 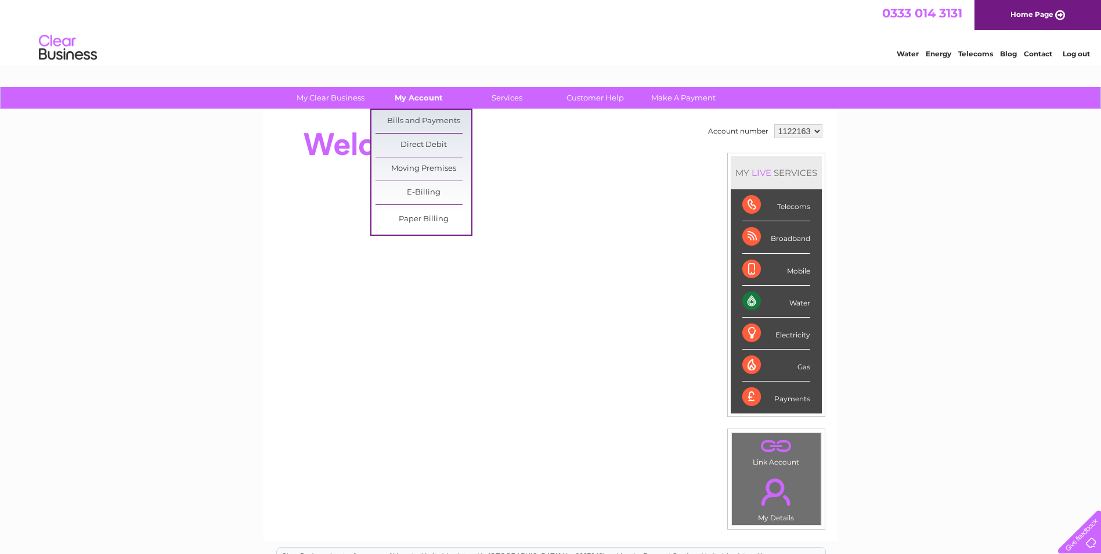 What do you see at coordinates (1038, 53) in the screenshot?
I see `a: Contact` at bounding box center [1038, 53].